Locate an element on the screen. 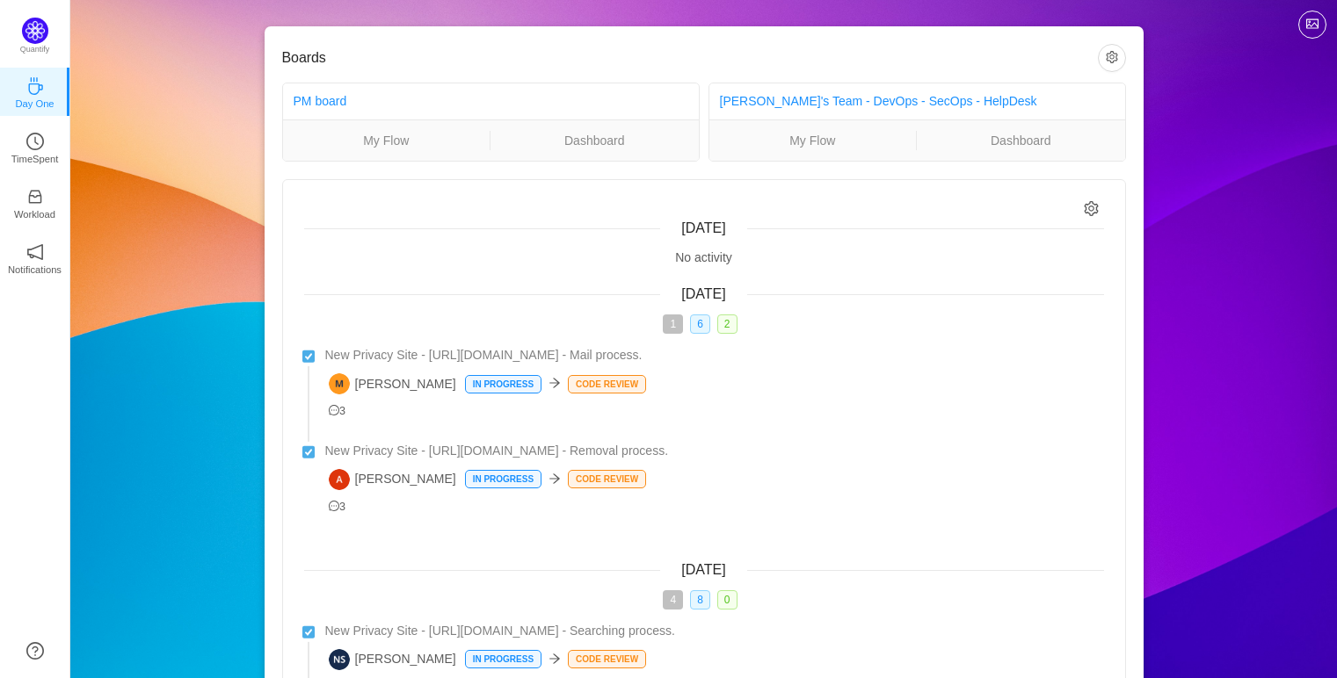  span: 4 is located at coordinates (672, 600).